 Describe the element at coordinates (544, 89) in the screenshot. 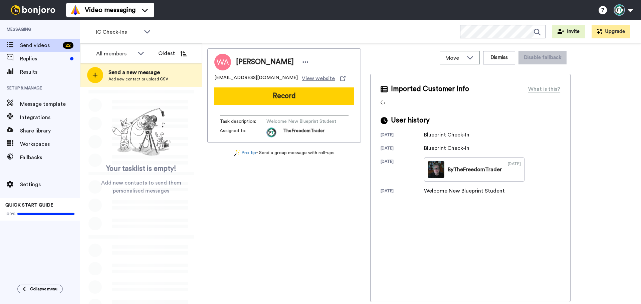

I see `div: What is this?` at that location.